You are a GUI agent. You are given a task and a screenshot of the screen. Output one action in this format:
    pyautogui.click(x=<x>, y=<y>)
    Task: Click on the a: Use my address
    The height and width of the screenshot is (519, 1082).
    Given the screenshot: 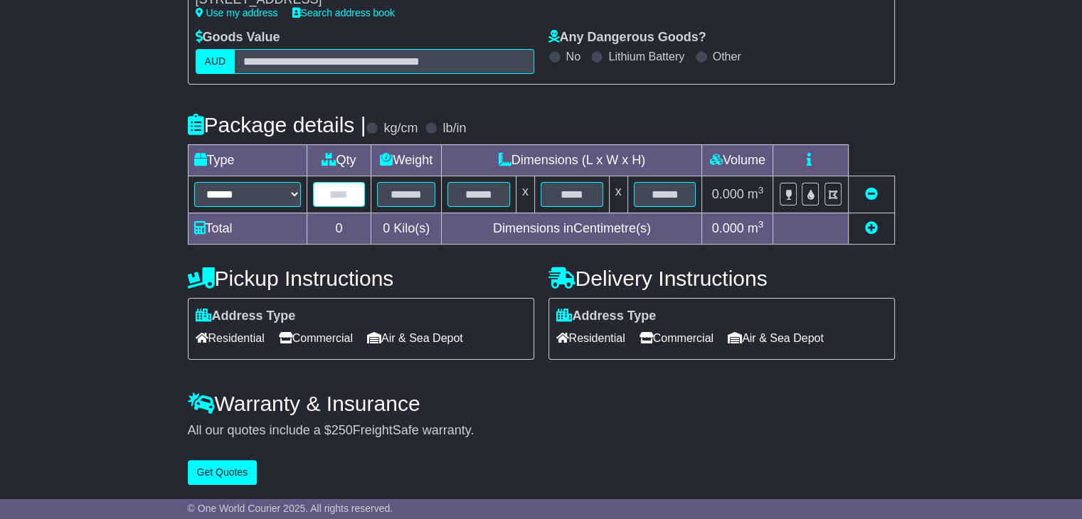 What is the action you would take?
    pyautogui.click(x=237, y=13)
    